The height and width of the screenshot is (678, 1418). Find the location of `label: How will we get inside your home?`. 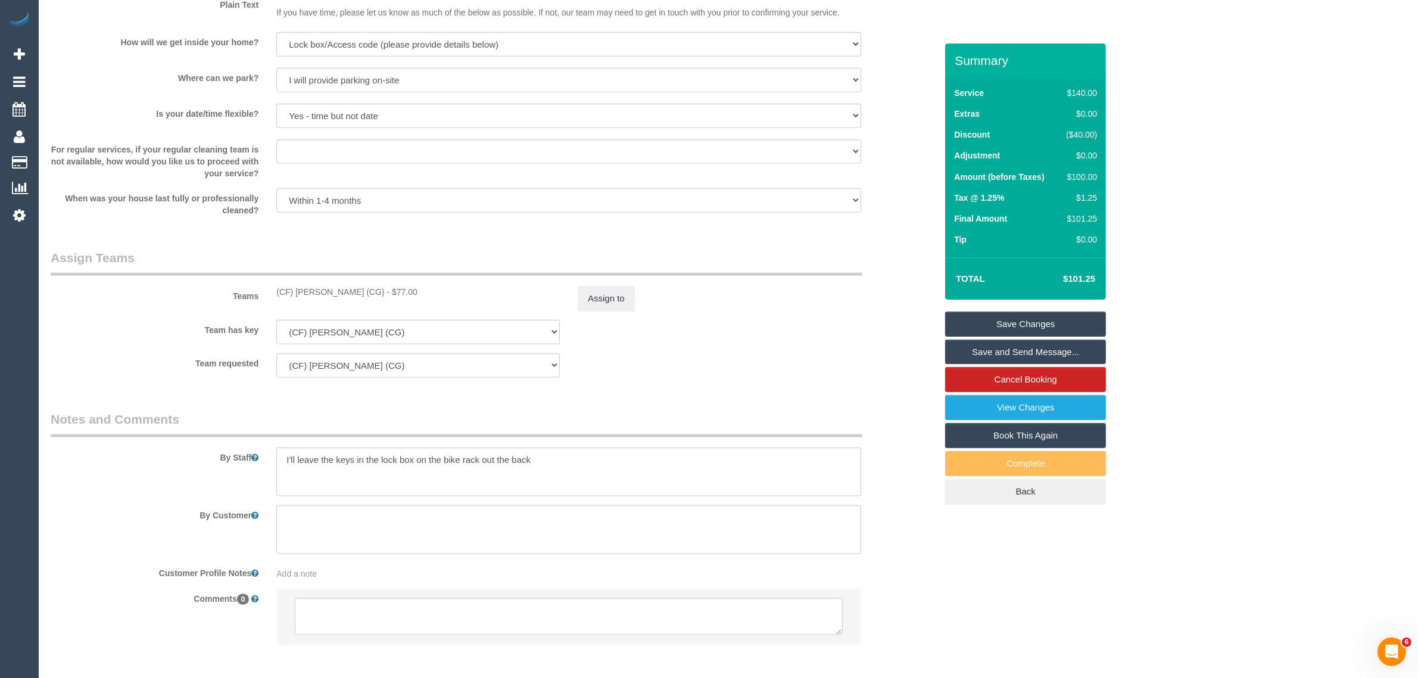

label: How will we get inside your home? is located at coordinates (154, 40).